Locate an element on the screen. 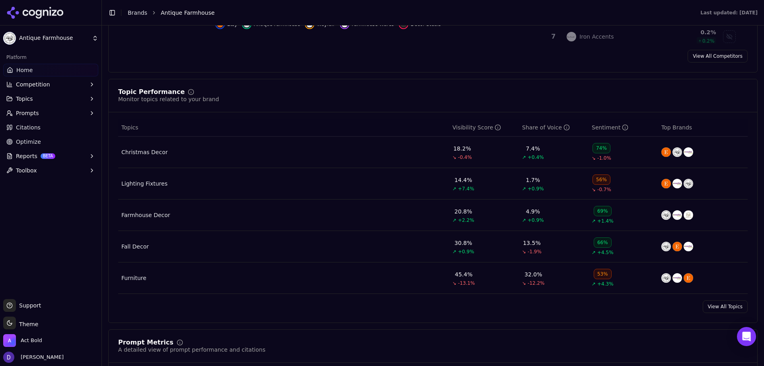 The image size is (764, 366). div: Christmas Decor is located at coordinates (144, 152).